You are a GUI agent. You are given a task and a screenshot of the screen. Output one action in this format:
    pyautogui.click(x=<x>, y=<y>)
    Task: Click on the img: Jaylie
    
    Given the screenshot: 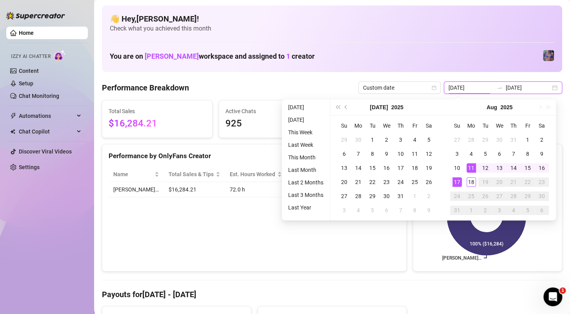 What is the action you would take?
    pyautogui.click(x=548, y=56)
    